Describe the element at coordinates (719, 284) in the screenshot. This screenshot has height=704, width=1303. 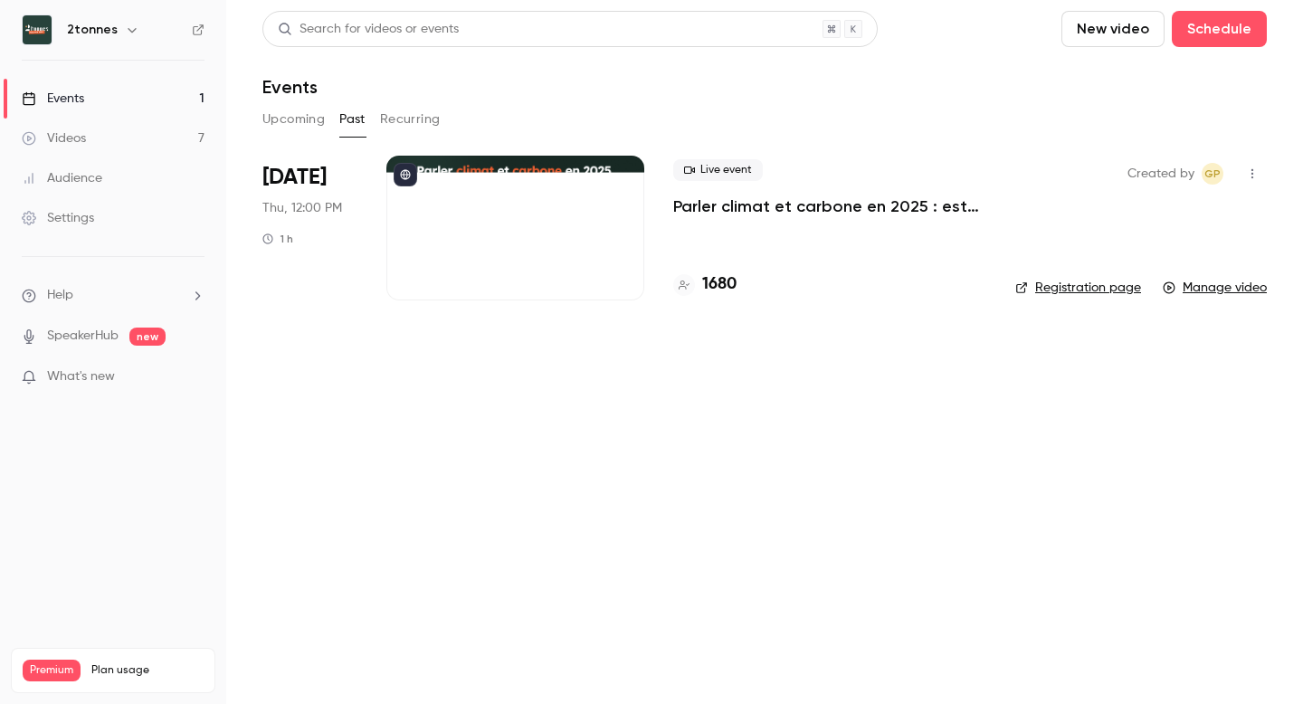
I see `h4: 1680` at that location.